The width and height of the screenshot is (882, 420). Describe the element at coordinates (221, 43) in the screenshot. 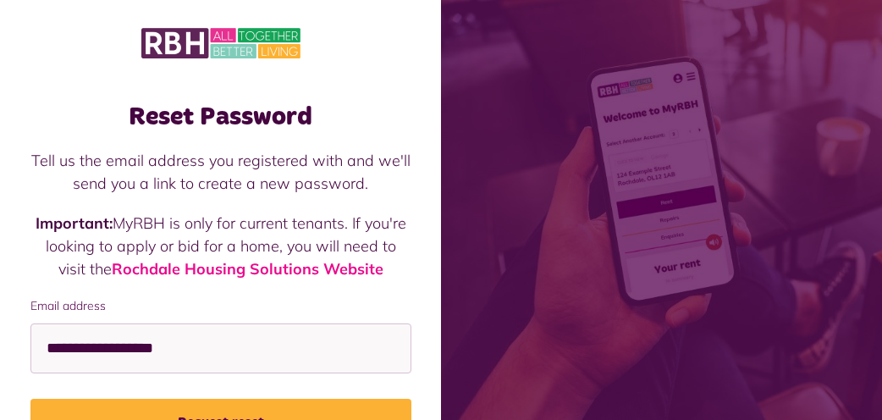

I see `img: MyRBH` at that location.